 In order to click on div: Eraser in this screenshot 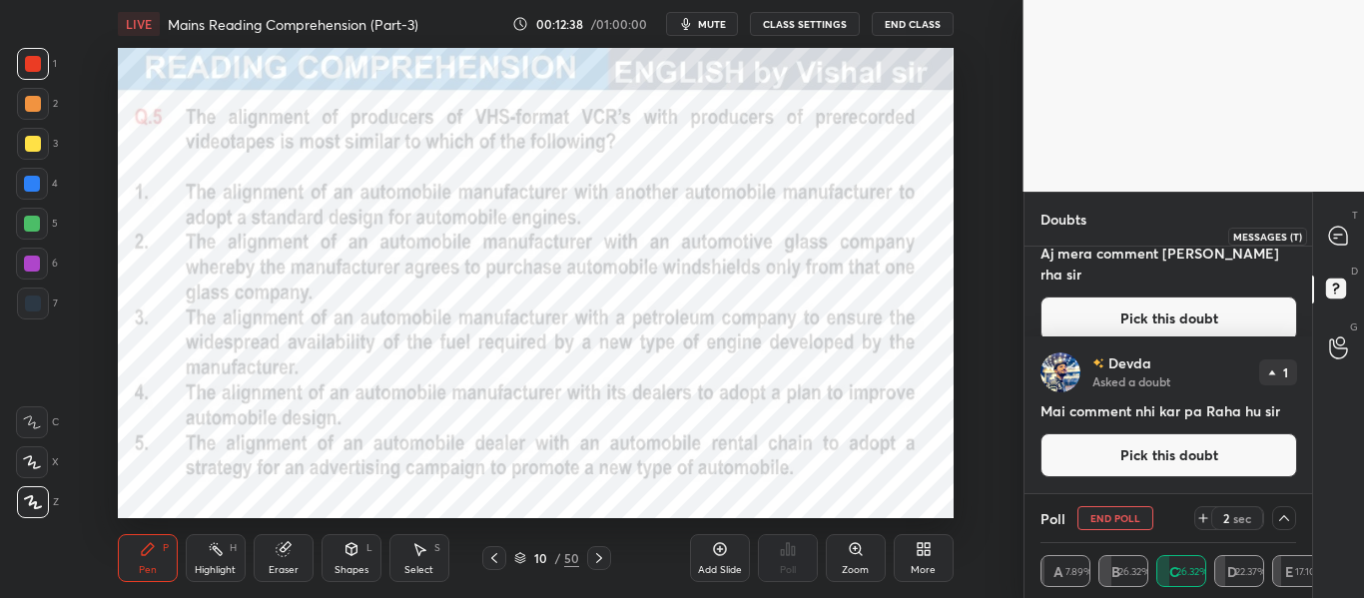, I will do `click(283, 570)`.